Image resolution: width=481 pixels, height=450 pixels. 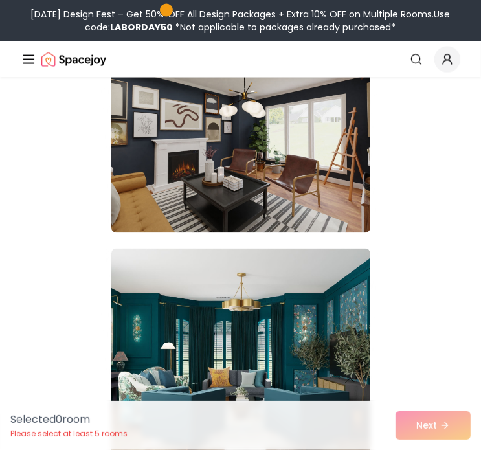 What do you see at coordinates (69, 434) in the screenshot?
I see `p: Please select at least 5 rooms` at bounding box center [69, 434].